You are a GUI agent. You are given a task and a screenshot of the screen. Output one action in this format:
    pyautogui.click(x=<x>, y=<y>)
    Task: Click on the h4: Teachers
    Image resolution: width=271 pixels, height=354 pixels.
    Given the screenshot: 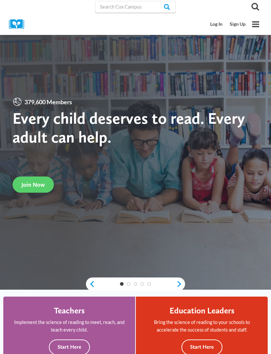 What is the action you would take?
    pyautogui.click(x=69, y=310)
    